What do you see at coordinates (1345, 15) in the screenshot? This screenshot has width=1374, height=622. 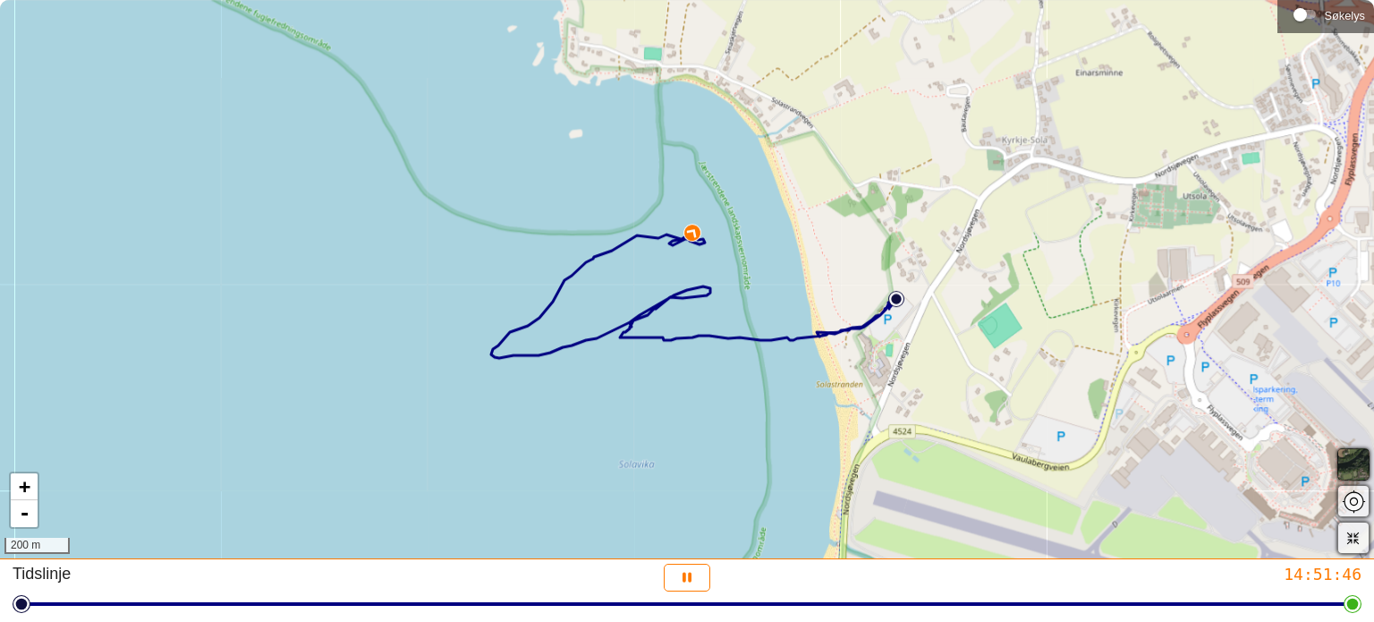 I see `font: Søkelys` at bounding box center [1345, 15].